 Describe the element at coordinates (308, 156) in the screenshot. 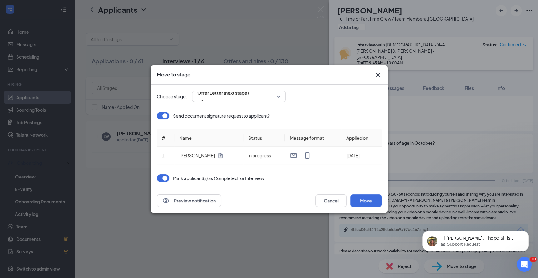

I see `svg: MobileSms` at that location.